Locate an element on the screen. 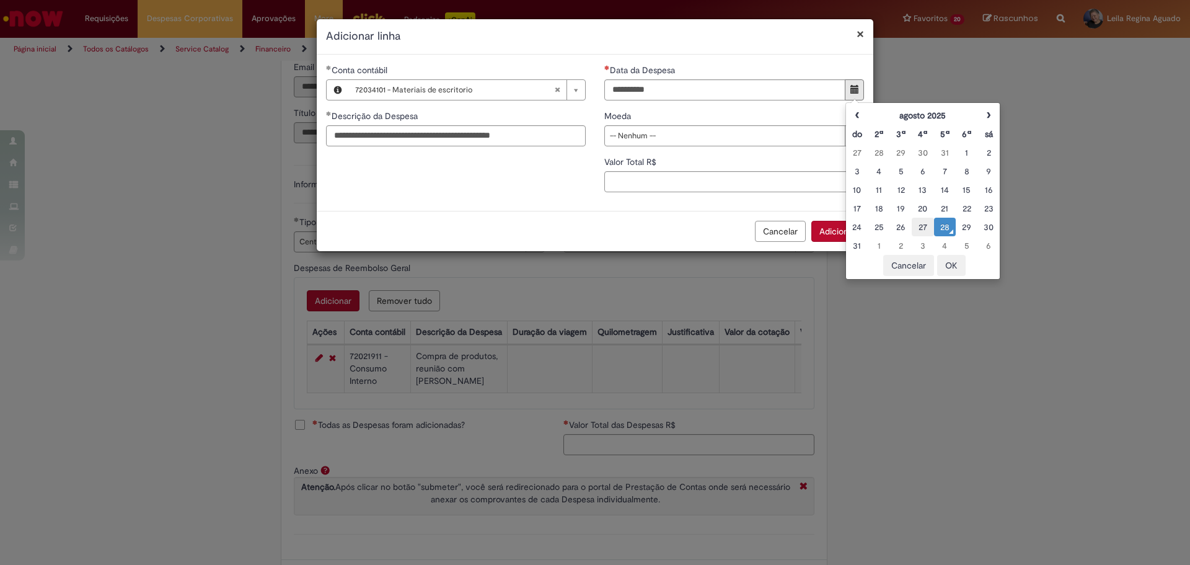 The image size is (1190, 565). div: 18 August 2025 Monday is located at coordinates (878, 208).